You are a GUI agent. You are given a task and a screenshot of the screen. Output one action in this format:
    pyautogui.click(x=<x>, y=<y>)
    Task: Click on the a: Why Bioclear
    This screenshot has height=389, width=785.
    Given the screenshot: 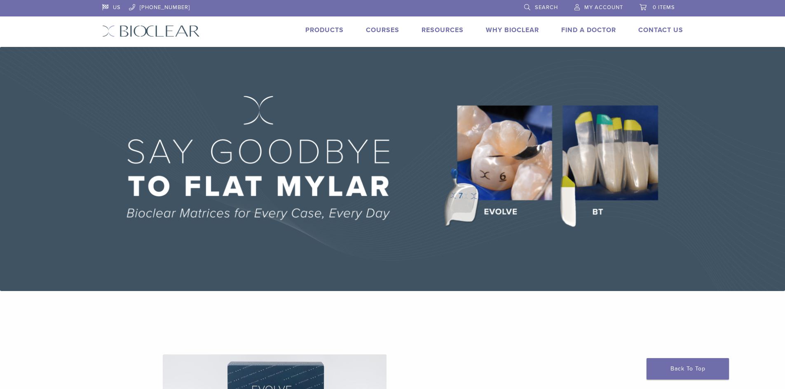 What is the action you would take?
    pyautogui.click(x=512, y=30)
    